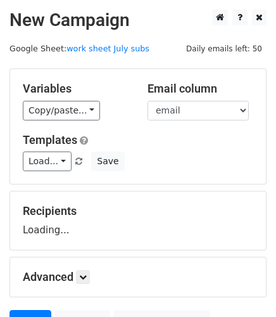 This screenshot has height=317, width=276. Describe the element at coordinates (75, 89) in the screenshot. I see `h5: Variables` at that location.